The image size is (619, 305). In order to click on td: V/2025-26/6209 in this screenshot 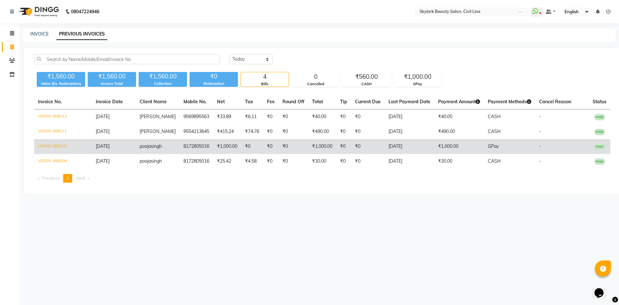, I will do `click(63, 161)`.